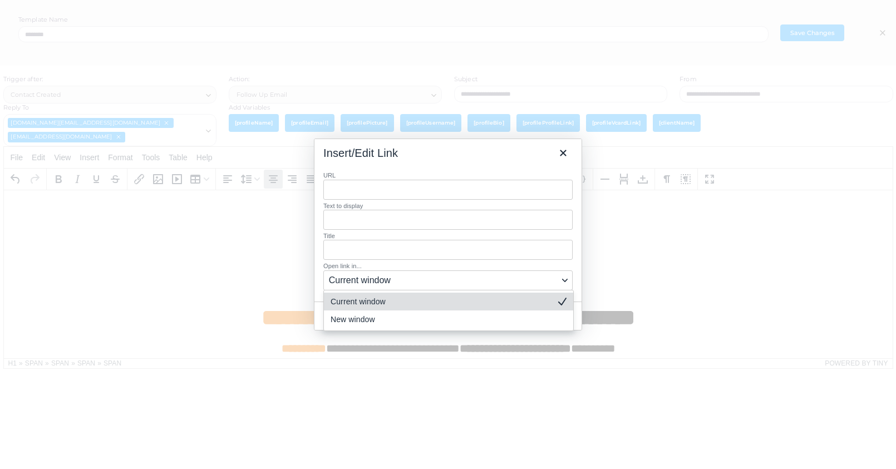 The height and width of the screenshot is (469, 896). What do you see at coordinates (444, 195) in the screenshot?
I see `body: Rich Text Area. Press ALT-0 for help.` at bounding box center [444, 195].